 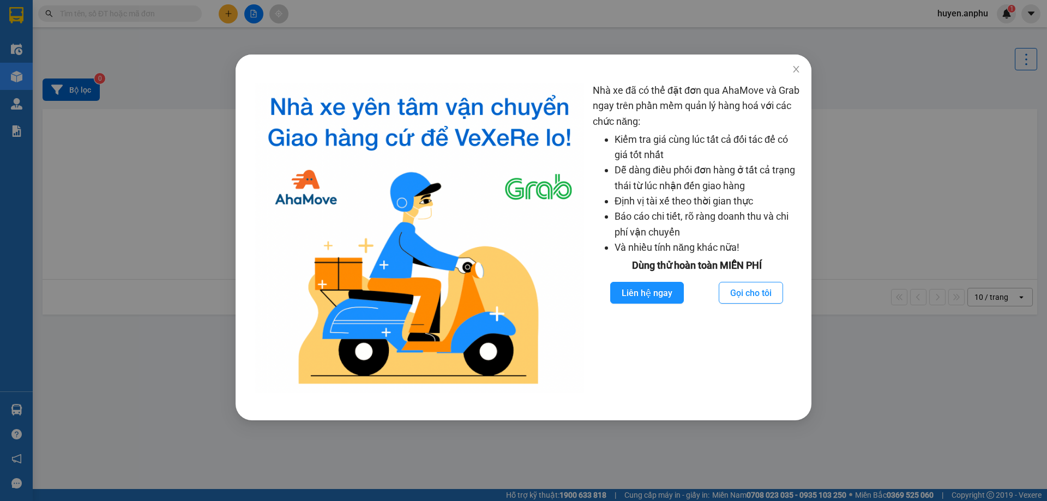 I want to click on div: Nhà xe đã có thể đặt đơn qua AhaMove và Grab ngay trên phần mềm quản lý hàng hoá với các chức năng:, so click(x=696, y=238).